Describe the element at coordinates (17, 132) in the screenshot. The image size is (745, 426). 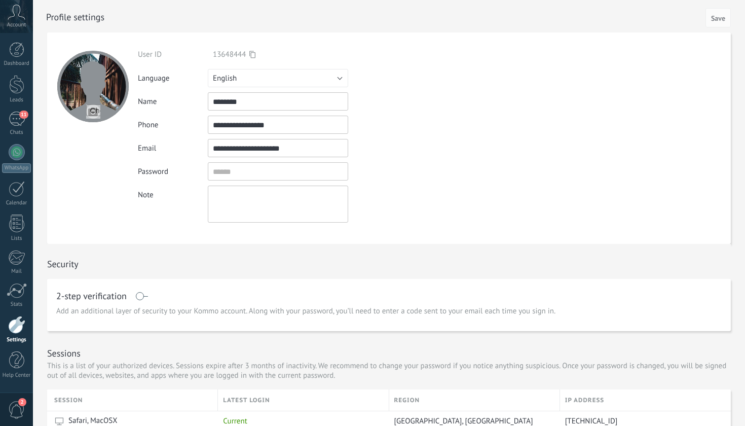
I see `div: Chats` at that location.